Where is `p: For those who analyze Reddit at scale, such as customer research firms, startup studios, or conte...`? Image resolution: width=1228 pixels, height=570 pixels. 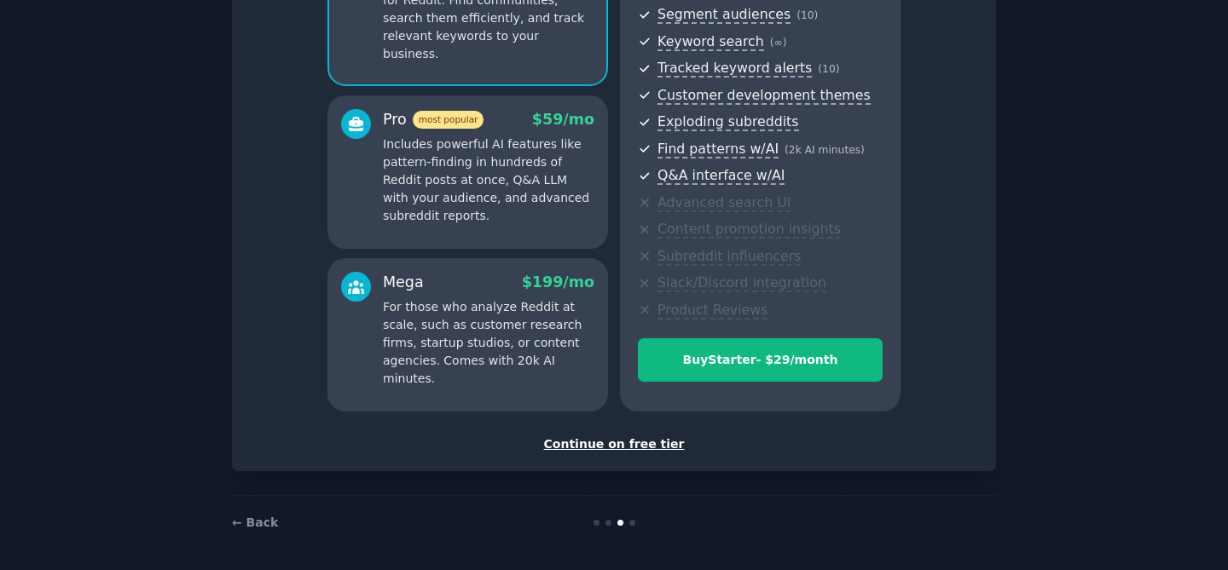 p: For those who analyze Reddit at scale, such as customer research firms, startup studios, or conte... is located at coordinates (488, 343).